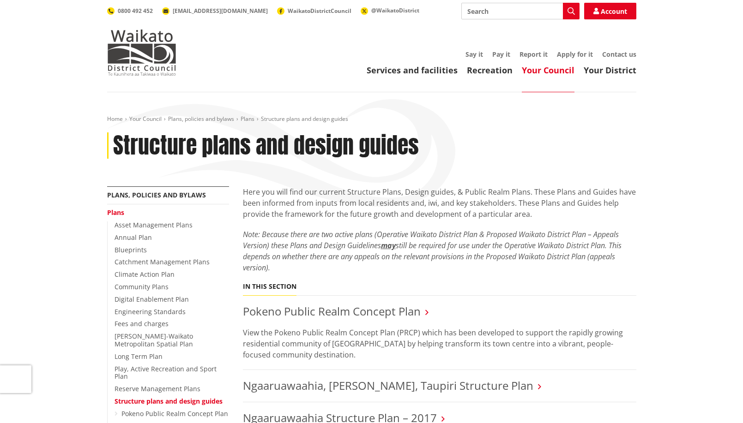 Image resolution: width=743 pixels, height=423 pixels. Describe the element at coordinates (169, 401) in the screenshot. I see `a: Structure plans and design guides` at that location.